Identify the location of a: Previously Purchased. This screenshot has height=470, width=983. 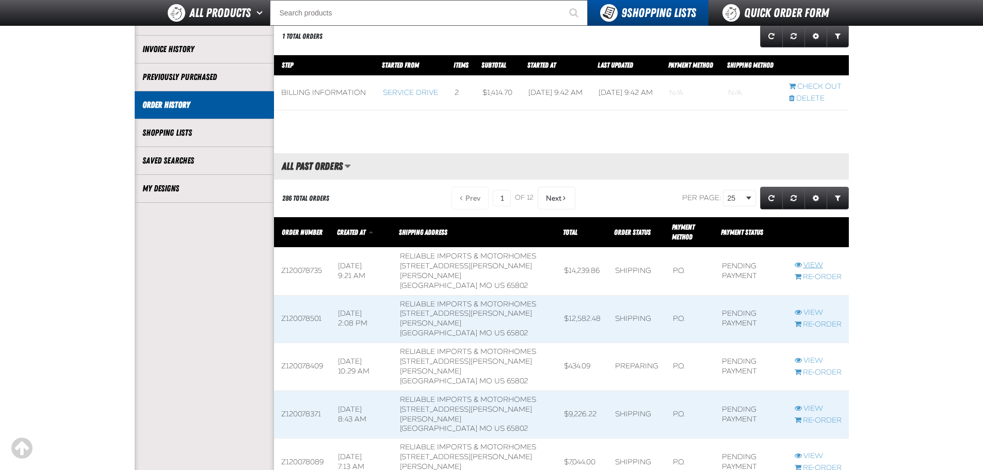
(204, 77).